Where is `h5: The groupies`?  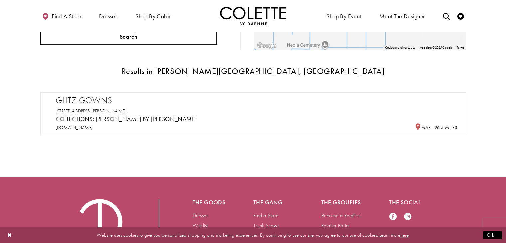 h5: The groupies is located at coordinates (342, 202).